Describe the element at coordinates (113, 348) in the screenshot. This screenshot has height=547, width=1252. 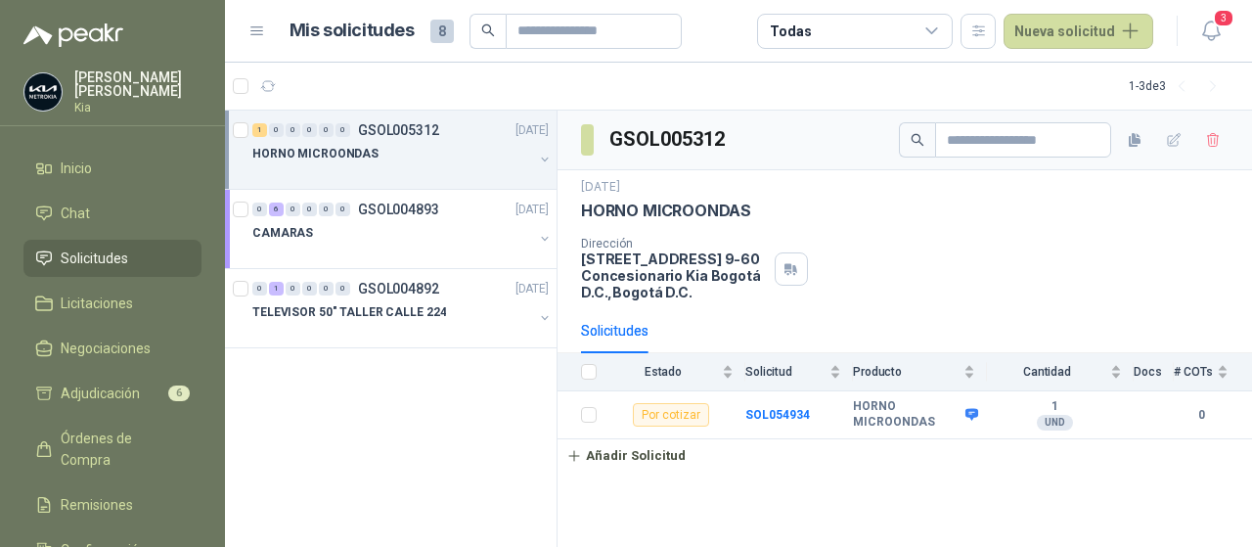
I see `a: Negociaciones` at that location.